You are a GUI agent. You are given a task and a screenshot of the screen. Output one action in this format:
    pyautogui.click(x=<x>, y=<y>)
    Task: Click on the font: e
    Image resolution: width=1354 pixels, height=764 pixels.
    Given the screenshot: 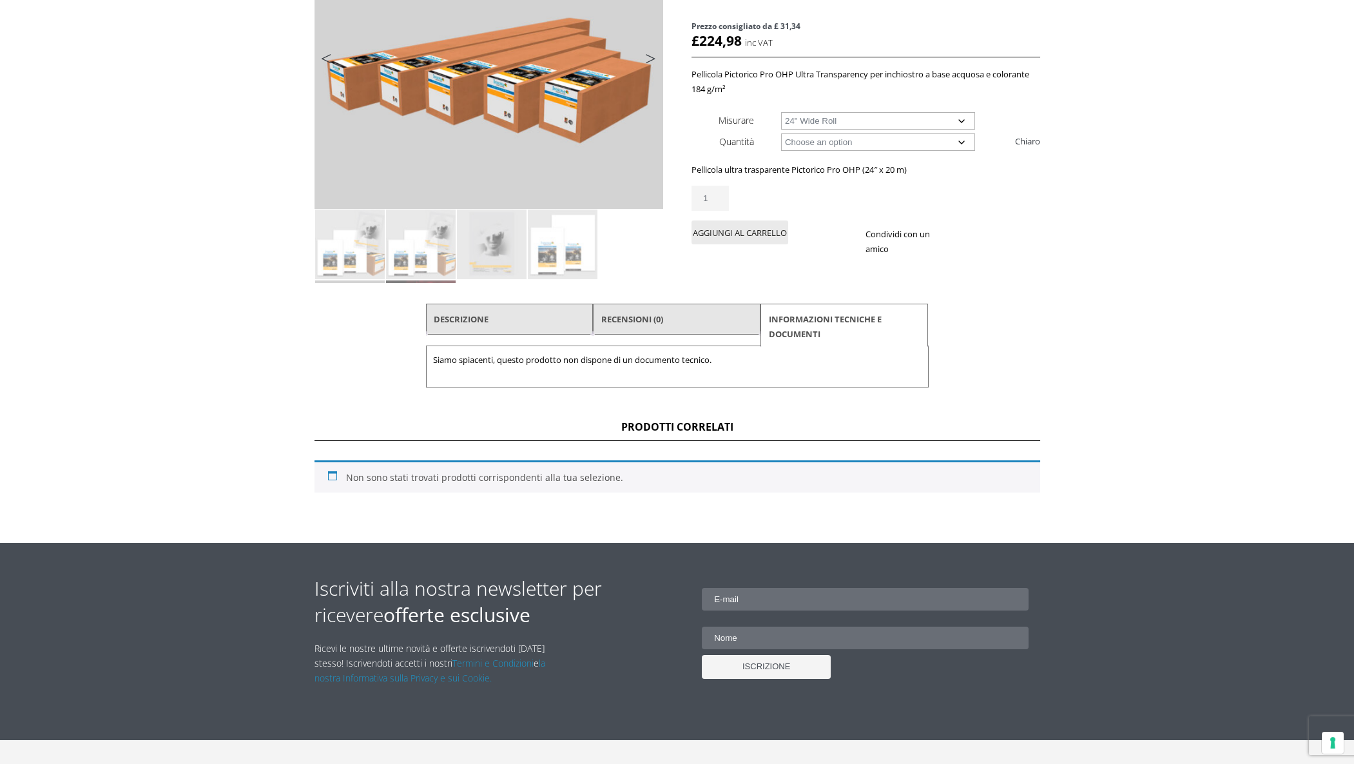 What is the action you would take?
    pyautogui.click(x=536, y=662)
    